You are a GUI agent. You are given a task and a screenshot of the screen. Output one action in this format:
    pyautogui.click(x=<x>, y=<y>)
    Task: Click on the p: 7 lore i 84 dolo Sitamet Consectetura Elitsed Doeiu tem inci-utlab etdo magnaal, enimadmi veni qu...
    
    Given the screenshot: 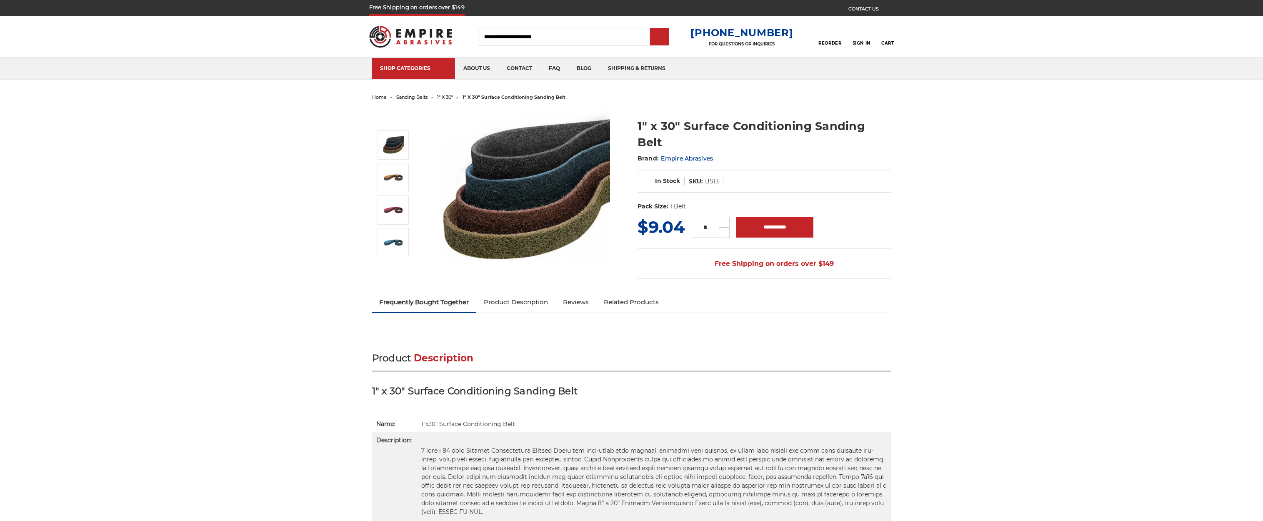 What is the action you would take?
    pyautogui.click(x=654, y=481)
    